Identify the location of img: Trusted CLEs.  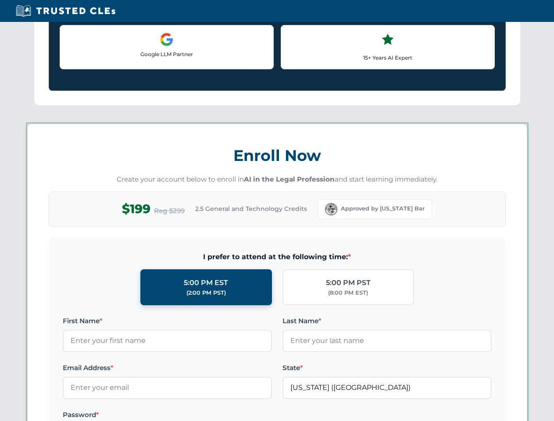
(65, 11).